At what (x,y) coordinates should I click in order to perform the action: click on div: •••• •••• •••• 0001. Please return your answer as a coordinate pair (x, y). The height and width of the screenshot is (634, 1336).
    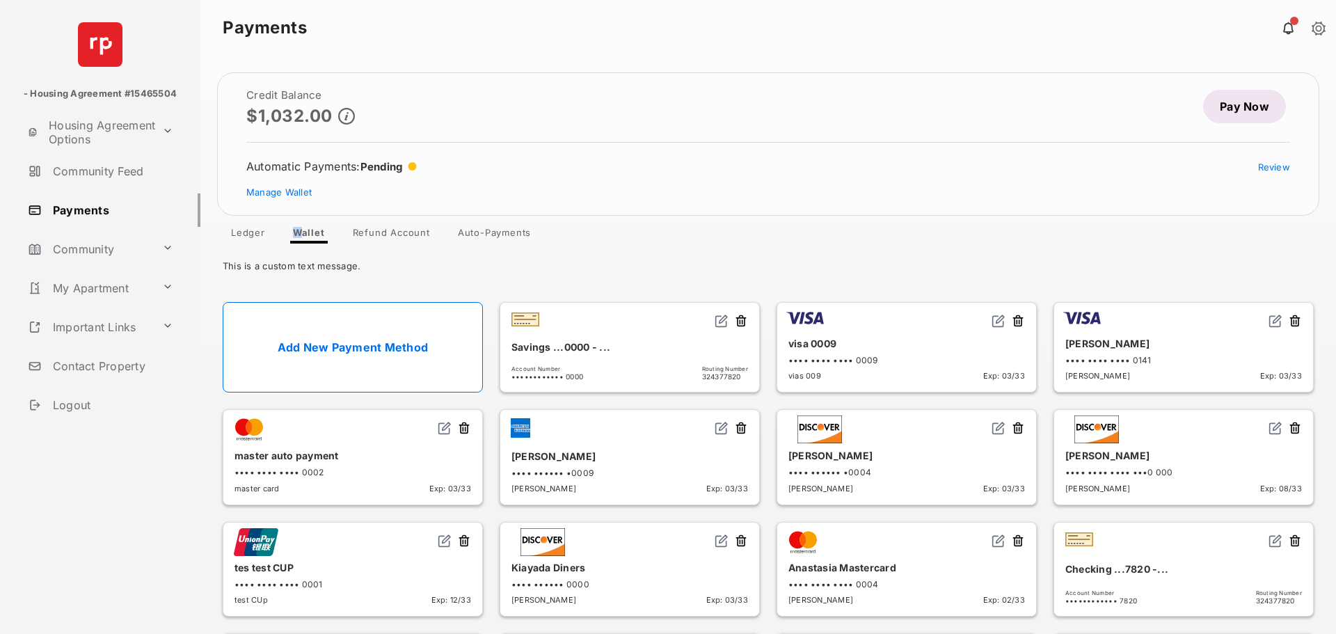
    Looking at the image, I should click on (353, 584).